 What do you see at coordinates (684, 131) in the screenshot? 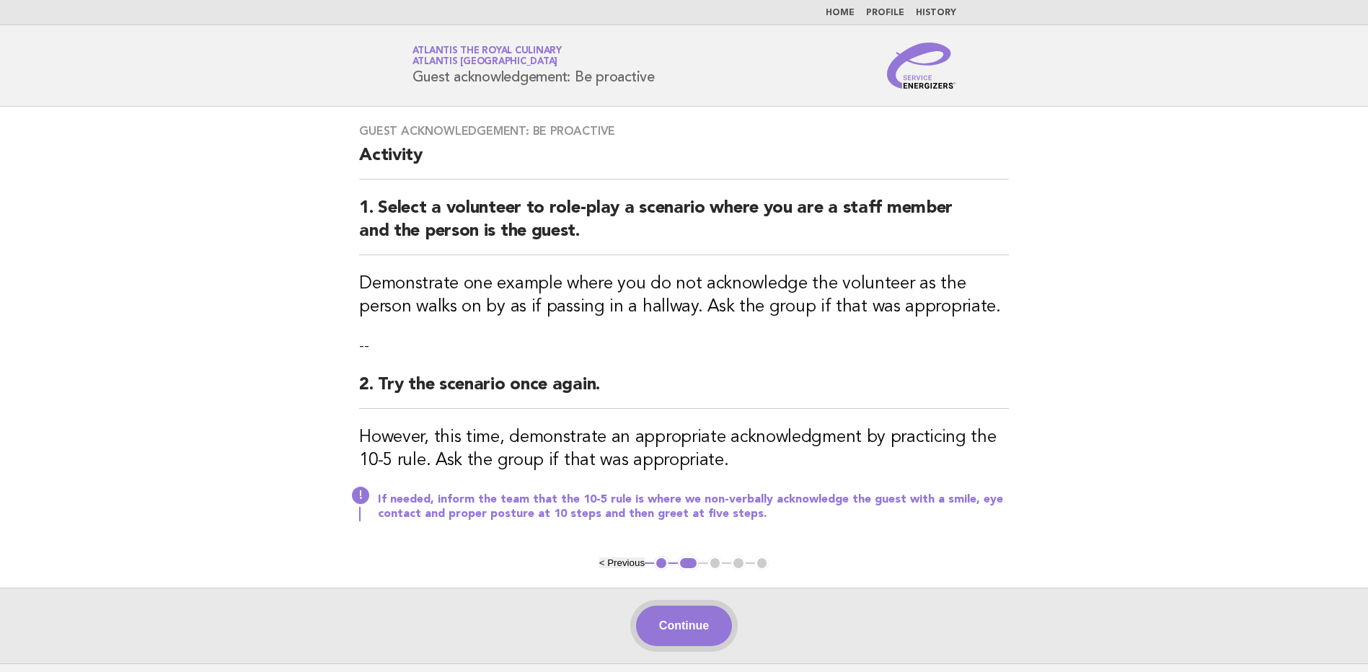
I see `h3: Guest acknowledgement: Be proactive` at bounding box center [684, 131].